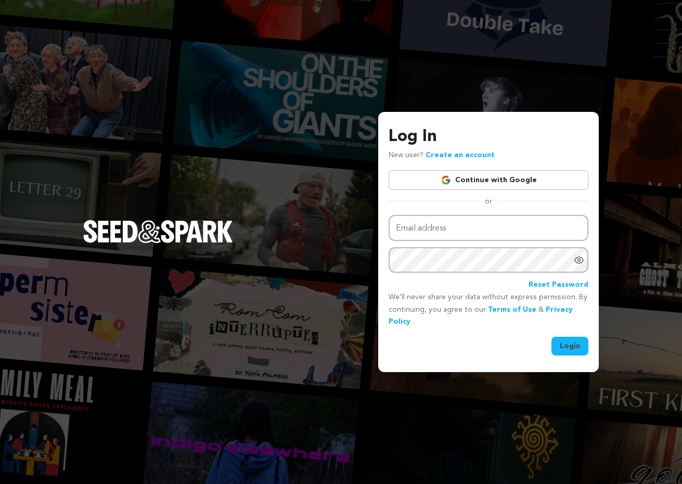 The width and height of the screenshot is (682, 484). What do you see at coordinates (489, 137) in the screenshot?
I see `h3: Log In` at bounding box center [489, 137].